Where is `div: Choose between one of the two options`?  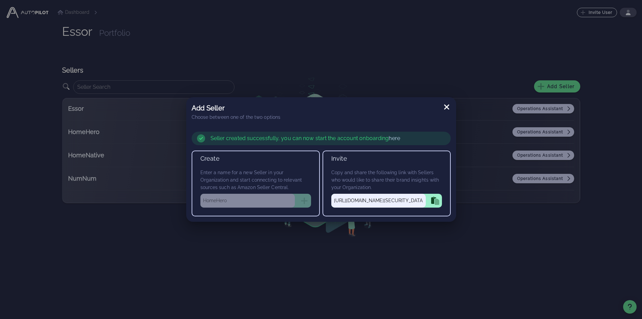 div: Choose between one of the two options is located at coordinates (236, 120).